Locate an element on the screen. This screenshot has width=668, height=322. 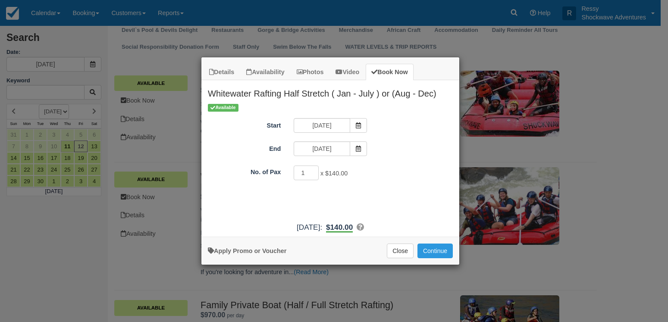
a: Details is located at coordinates (222, 72).